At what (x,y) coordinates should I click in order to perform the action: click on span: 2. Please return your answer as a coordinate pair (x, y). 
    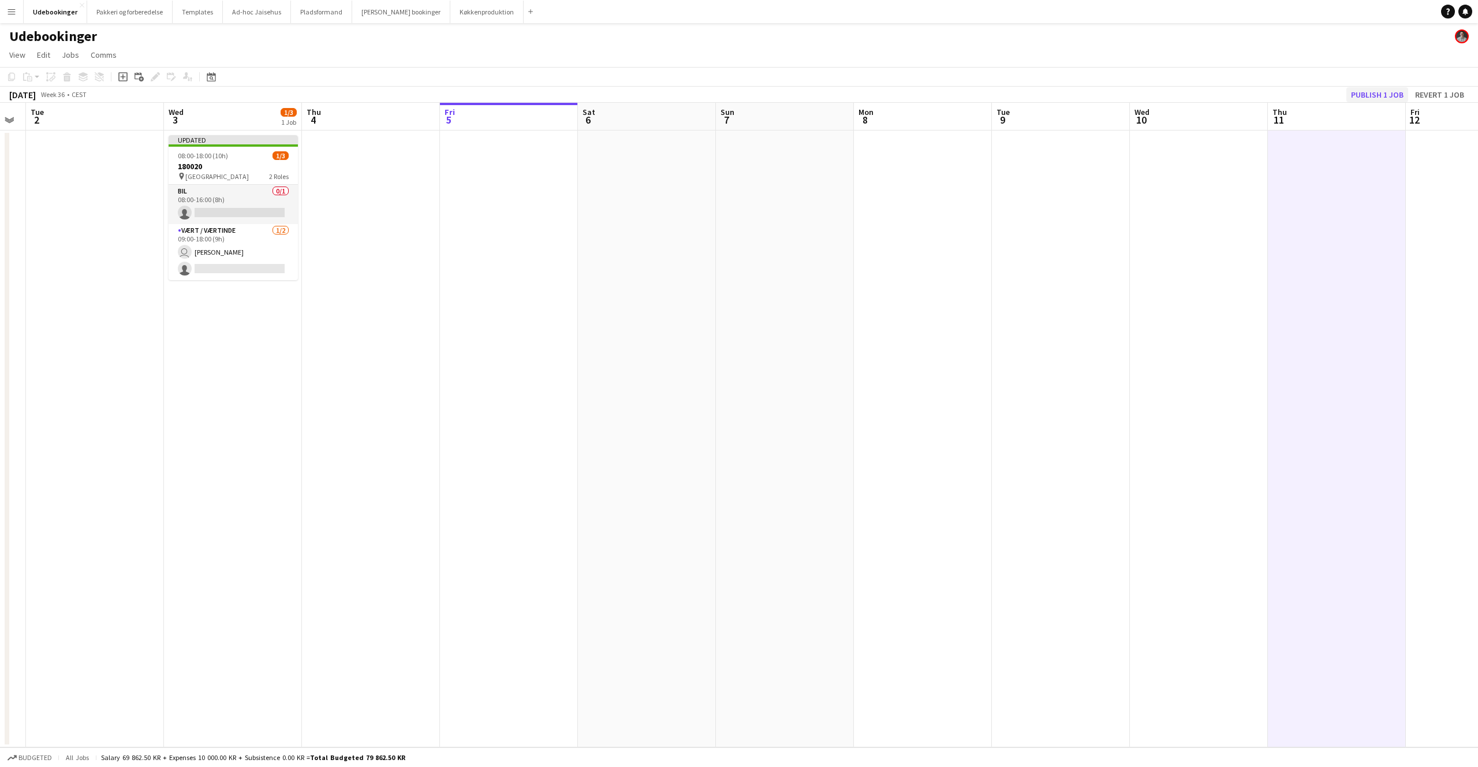
    Looking at the image, I should click on (36, 119).